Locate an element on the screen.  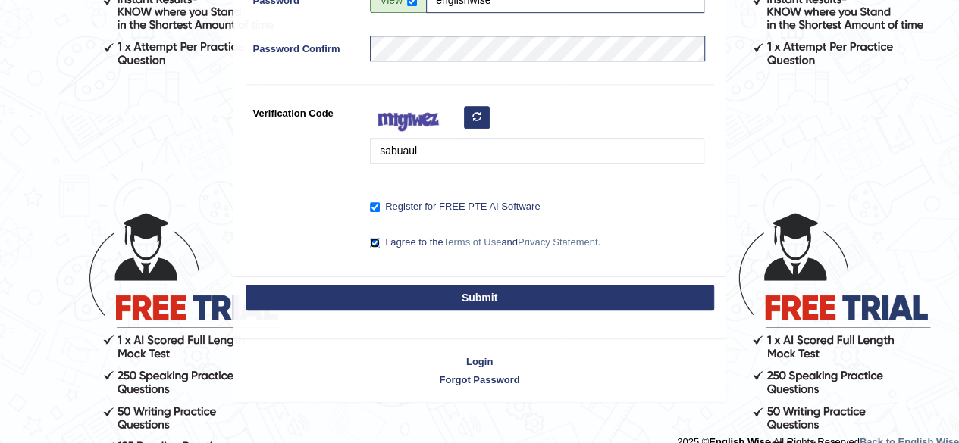
a: Forgot Password is located at coordinates (480, 380).